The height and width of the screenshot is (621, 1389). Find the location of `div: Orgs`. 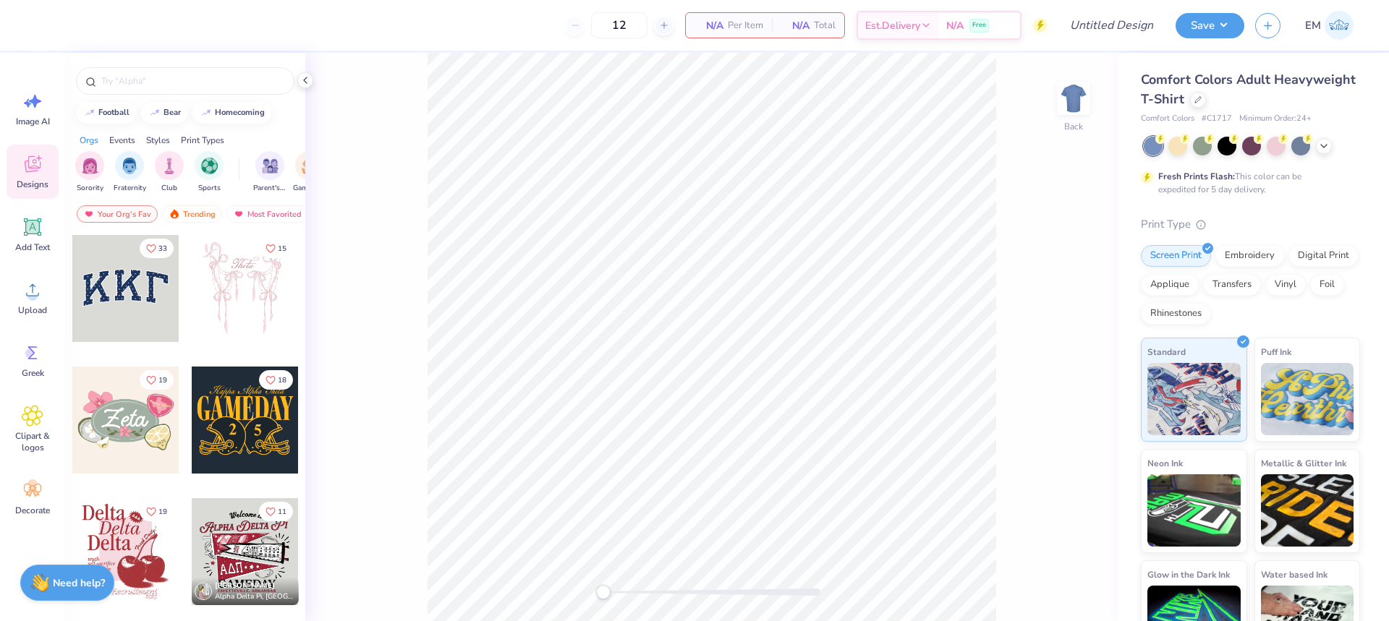

div: Orgs is located at coordinates (89, 140).